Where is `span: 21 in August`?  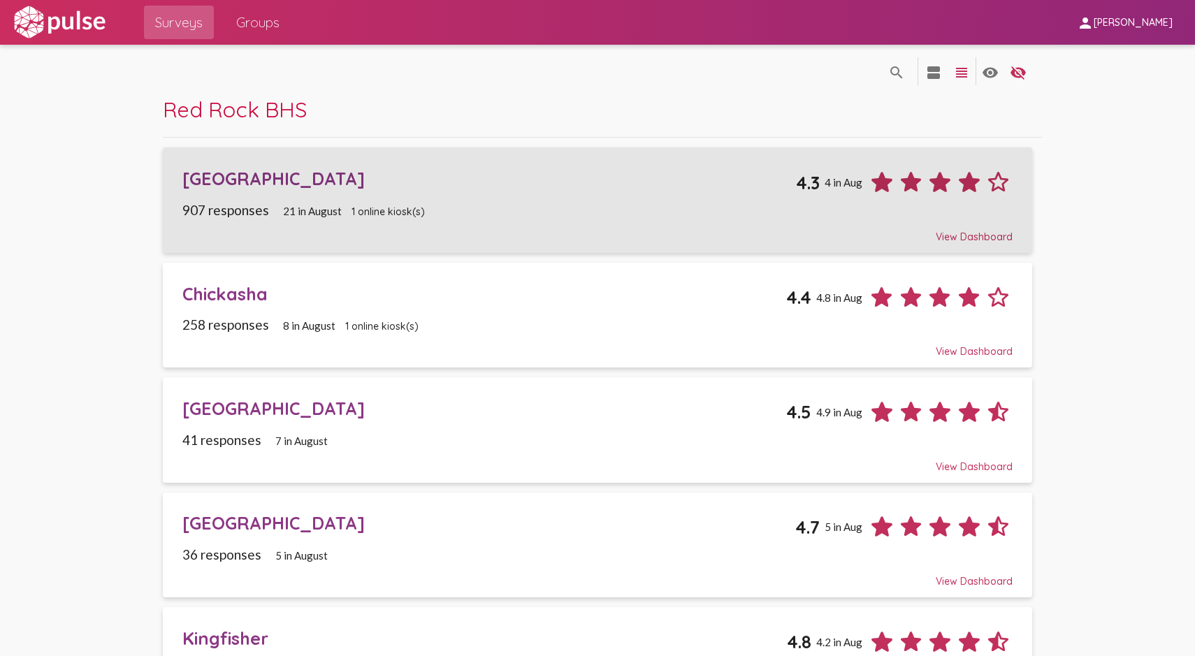
span: 21 in August is located at coordinates (312, 211).